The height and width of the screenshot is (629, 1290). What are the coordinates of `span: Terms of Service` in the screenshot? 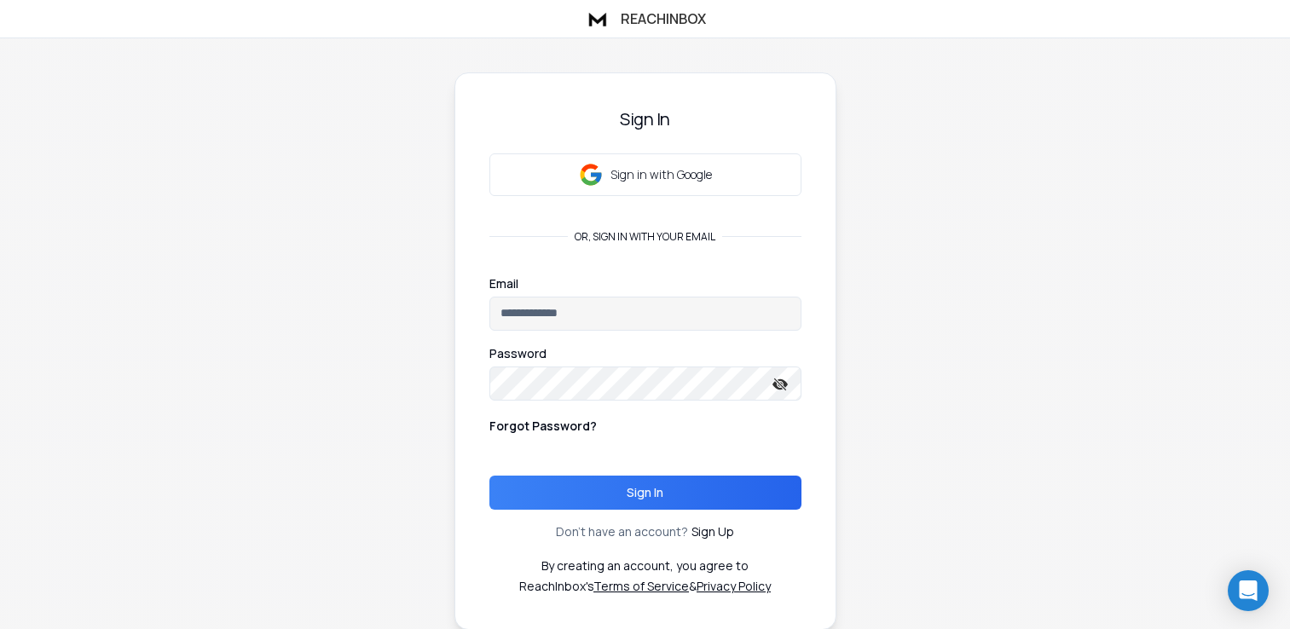 It's located at (641, 586).